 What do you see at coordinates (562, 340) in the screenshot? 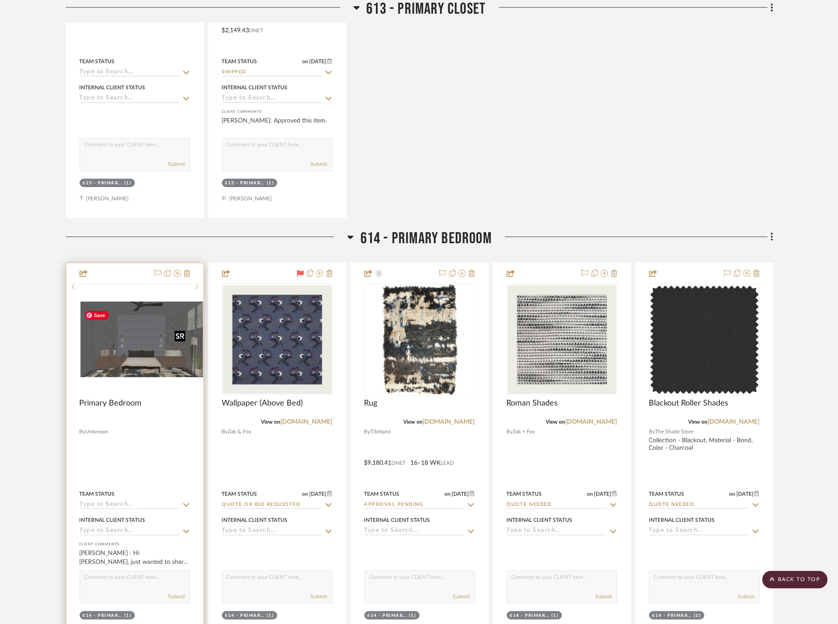
I see `img: Roman Shades` at bounding box center [562, 340].